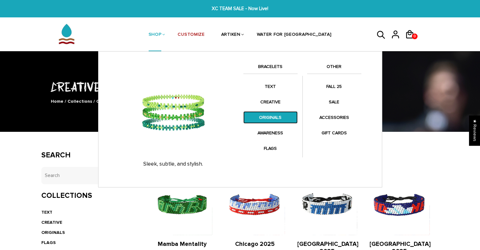 This screenshot has width=480, height=250. What do you see at coordinates (87, 155) in the screenshot?
I see `h3: Search` at bounding box center [87, 155].